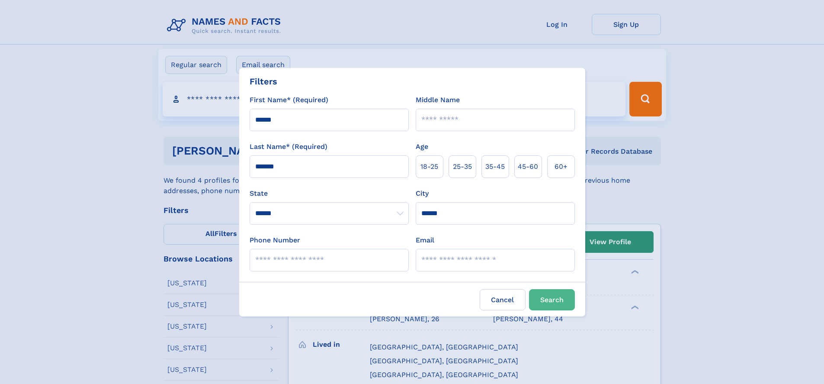  I want to click on span: 35‑45, so click(495, 166).